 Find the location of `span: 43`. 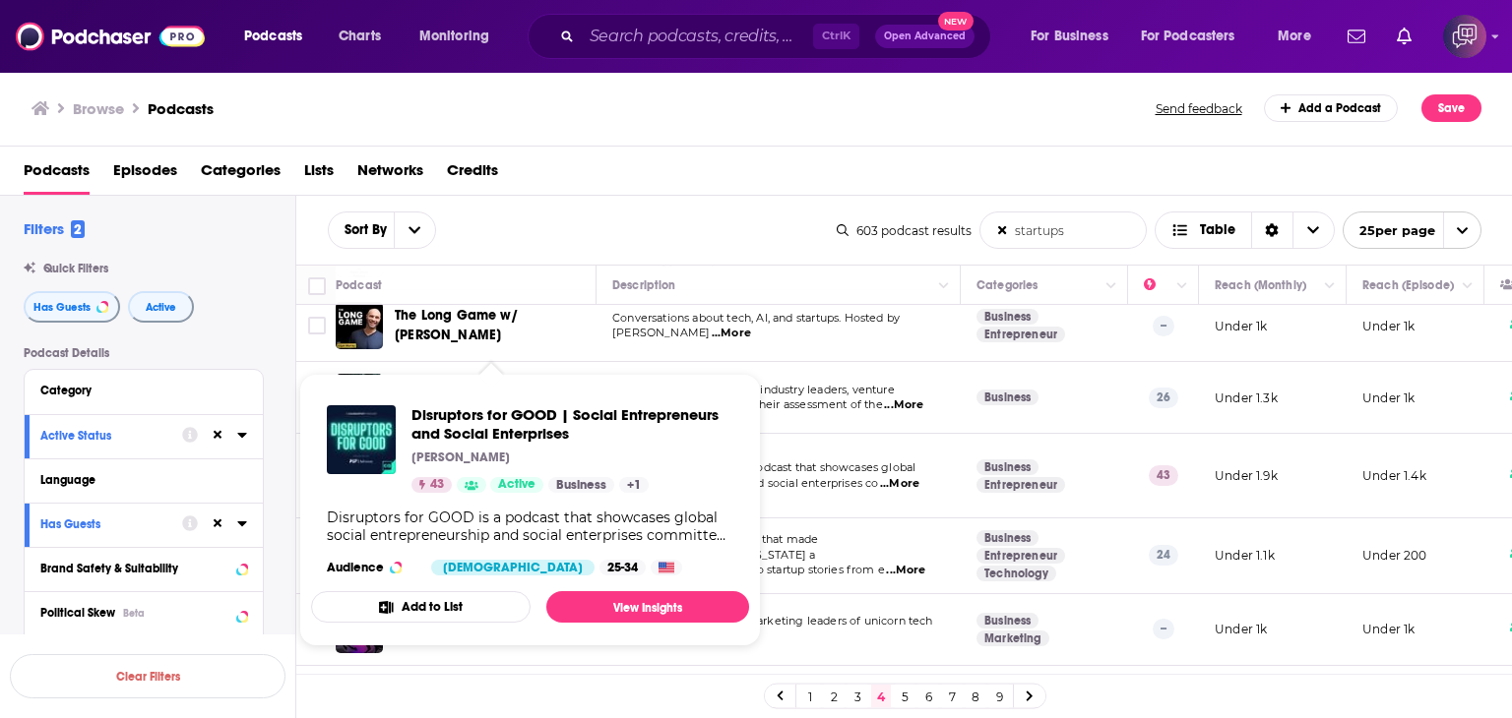

span: 43 is located at coordinates (437, 485).